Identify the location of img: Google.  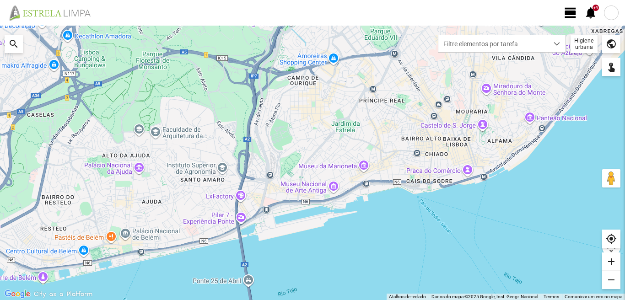
(17, 294).